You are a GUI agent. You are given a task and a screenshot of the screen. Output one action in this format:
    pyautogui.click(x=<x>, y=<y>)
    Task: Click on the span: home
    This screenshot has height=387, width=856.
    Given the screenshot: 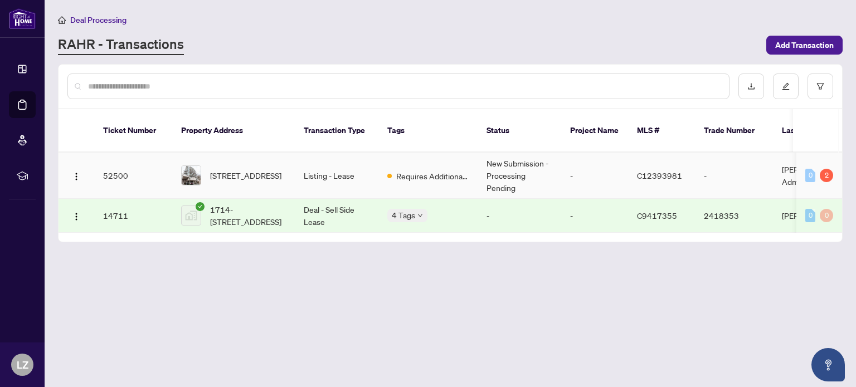 What is the action you would take?
    pyautogui.click(x=62, y=20)
    